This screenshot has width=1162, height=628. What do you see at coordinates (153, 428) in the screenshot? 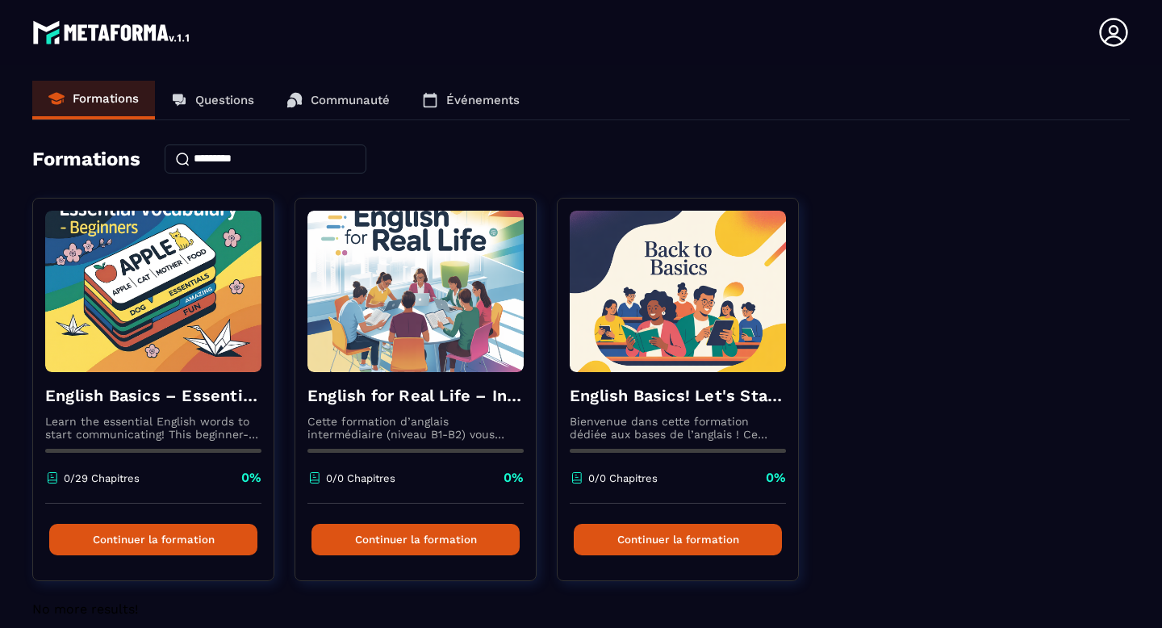
I see `p: Learn the essential English words to start communicating! This beginner-friendly course will help...` at bounding box center [153, 428].